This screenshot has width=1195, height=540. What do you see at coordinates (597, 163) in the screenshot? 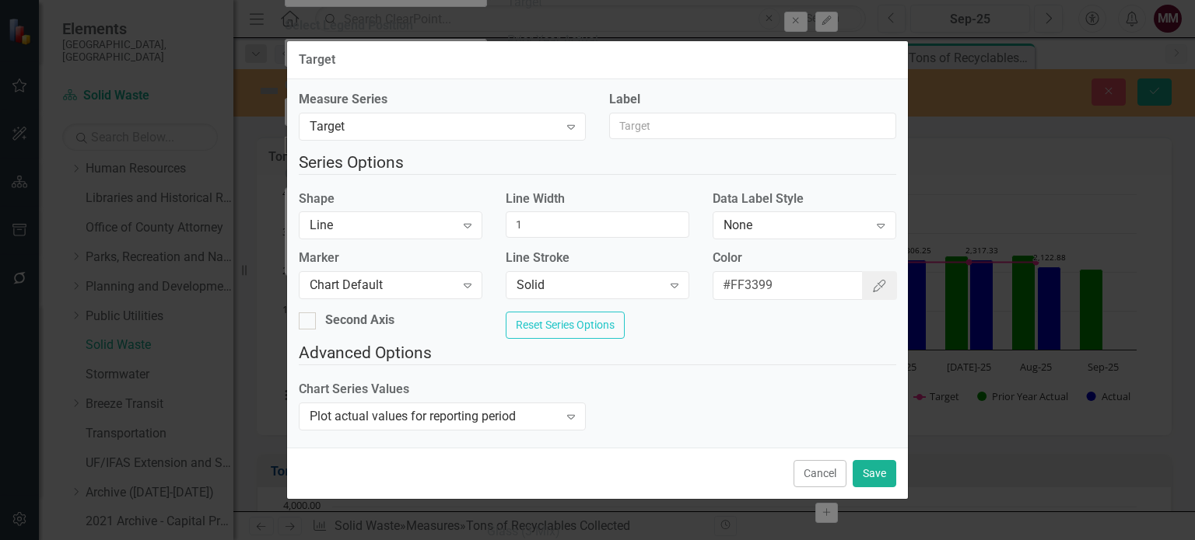
I see `legend: Series Options` at bounding box center [597, 163].